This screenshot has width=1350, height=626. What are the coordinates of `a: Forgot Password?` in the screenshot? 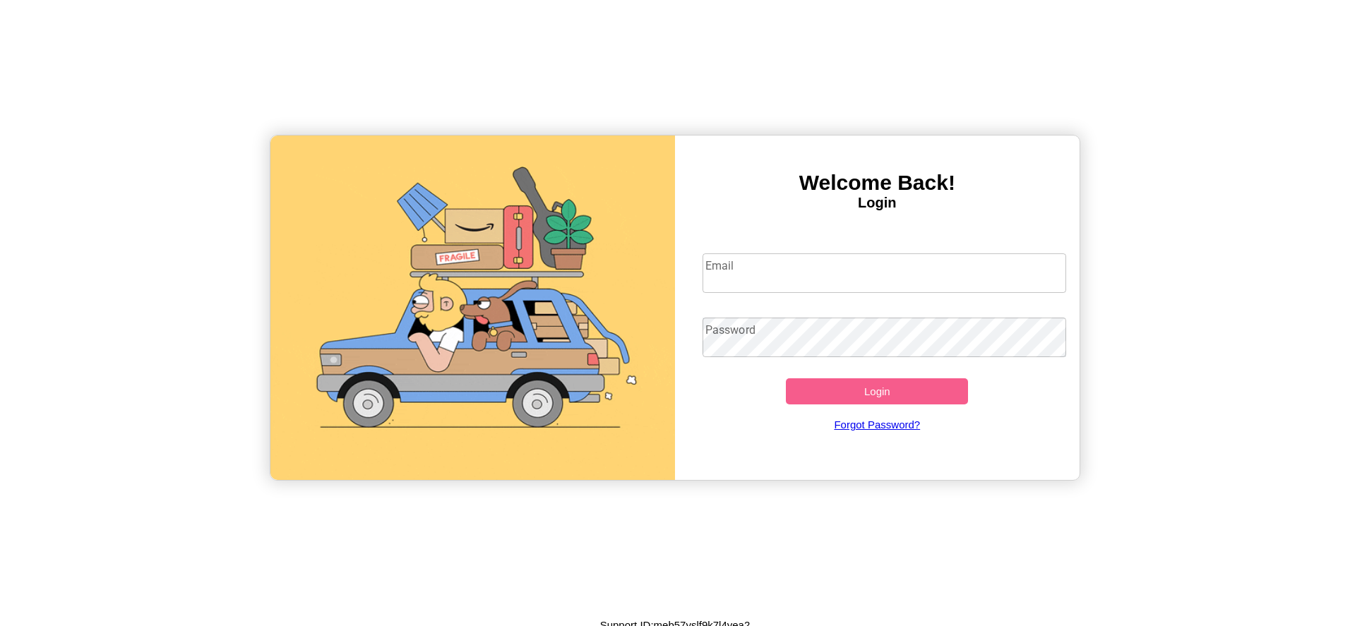 It's located at (877, 424).